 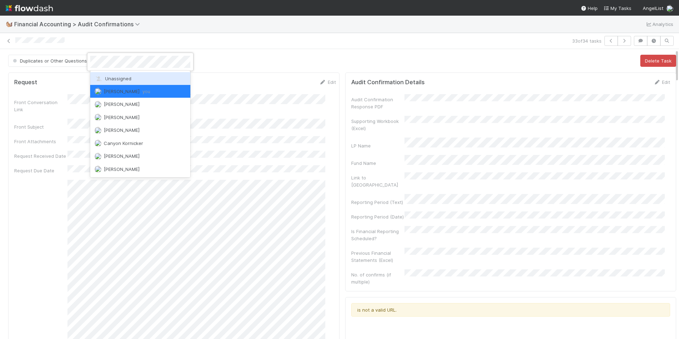 I want to click on span: Unassigned, so click(x=113, y=78).